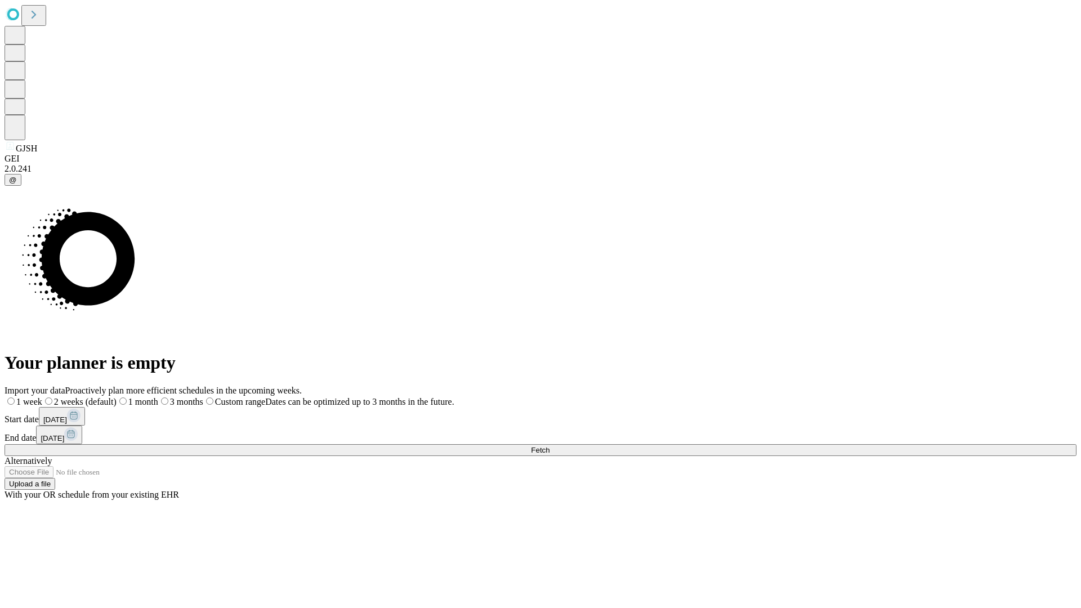 The height and width of the screenshot is (608, 1081). Describe the element at coordinates (541, 435) in the screenshot. I see `div: End date` at that location.